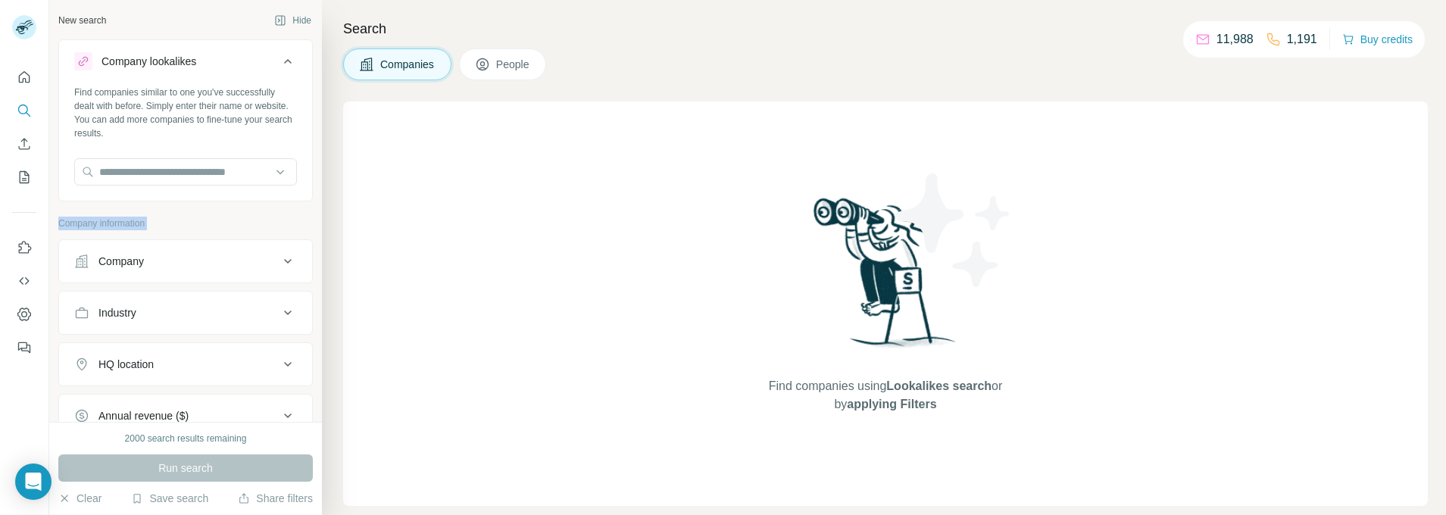  I want to click on span: Companies, so click(408, 64).